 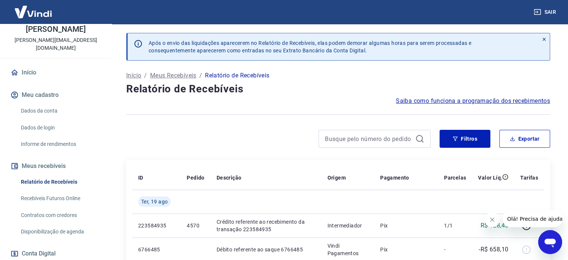 What do you see at coordinates (60, 231) in the screenshot?
I see `a: Disponibilização de agenda` at bounding box center [60, 231].